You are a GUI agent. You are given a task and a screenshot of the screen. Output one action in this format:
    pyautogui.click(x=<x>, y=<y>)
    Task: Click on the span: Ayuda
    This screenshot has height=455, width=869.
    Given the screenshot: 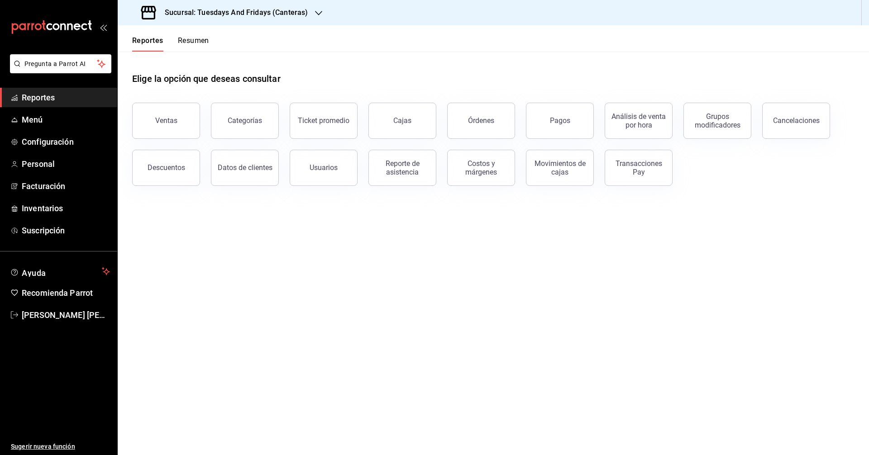 What is the action you would take?
    pyautogui.click(x=60, y=271)
    